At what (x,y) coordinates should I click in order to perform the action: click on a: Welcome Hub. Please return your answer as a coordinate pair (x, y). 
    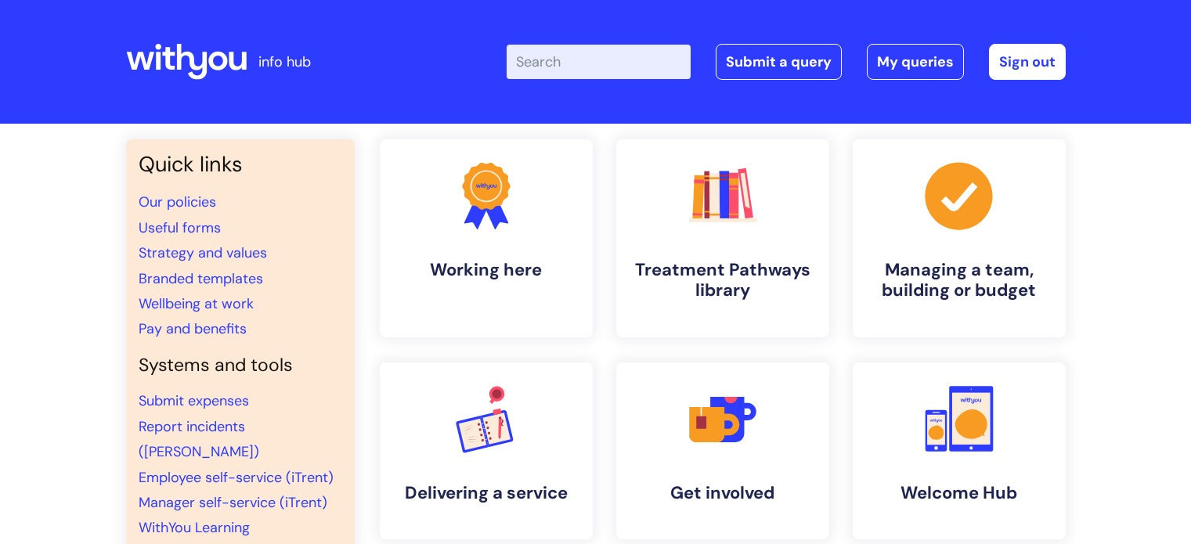
    Looking at the image, I should click on (959, 451).